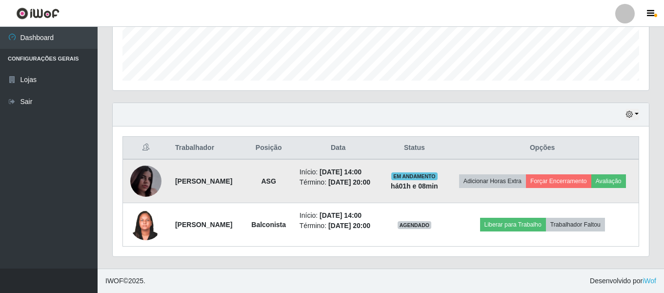  What do you see at coordinates (414, 225) in the screenshot?
I see `span: AGENDADO` at bounding box center [414, 225].